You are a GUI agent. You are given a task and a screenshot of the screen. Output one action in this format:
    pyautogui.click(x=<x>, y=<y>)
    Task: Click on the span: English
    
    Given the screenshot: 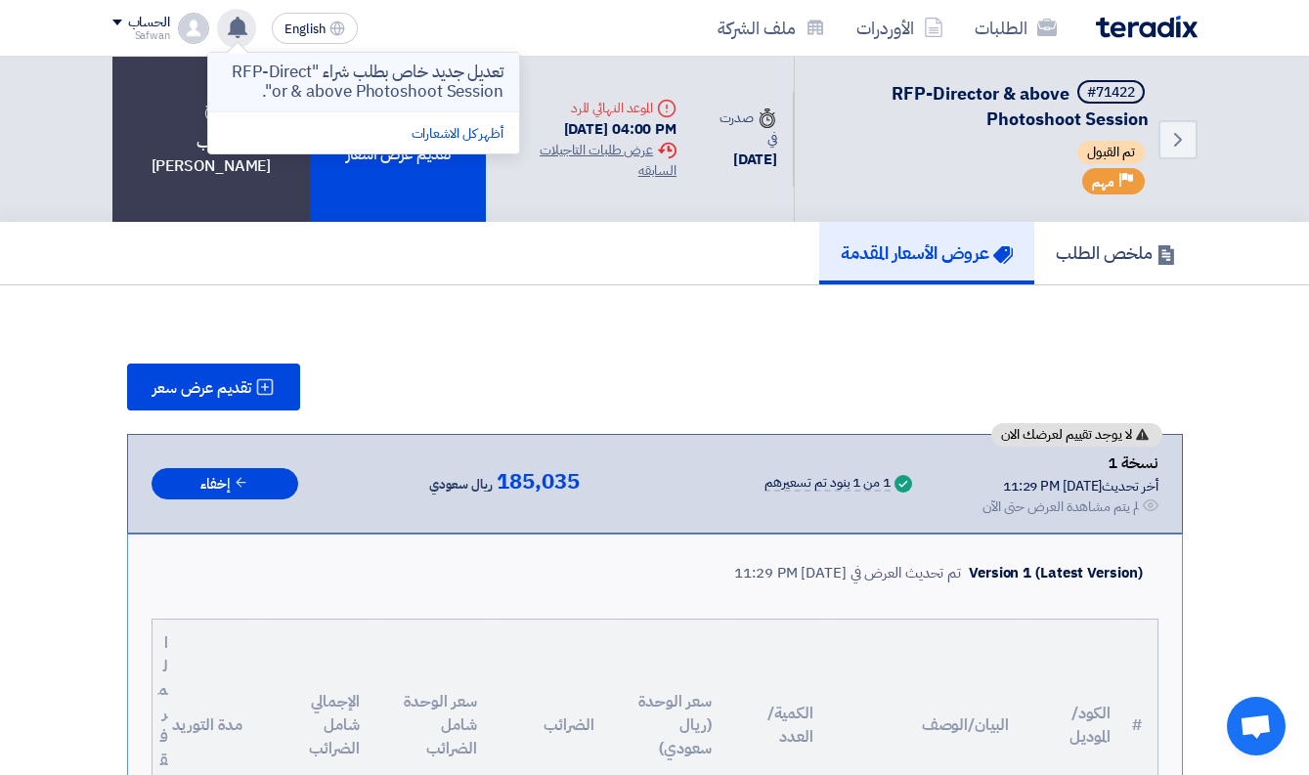 What is the action you would take?
    pyautogui.click(x=305, y=29)
    